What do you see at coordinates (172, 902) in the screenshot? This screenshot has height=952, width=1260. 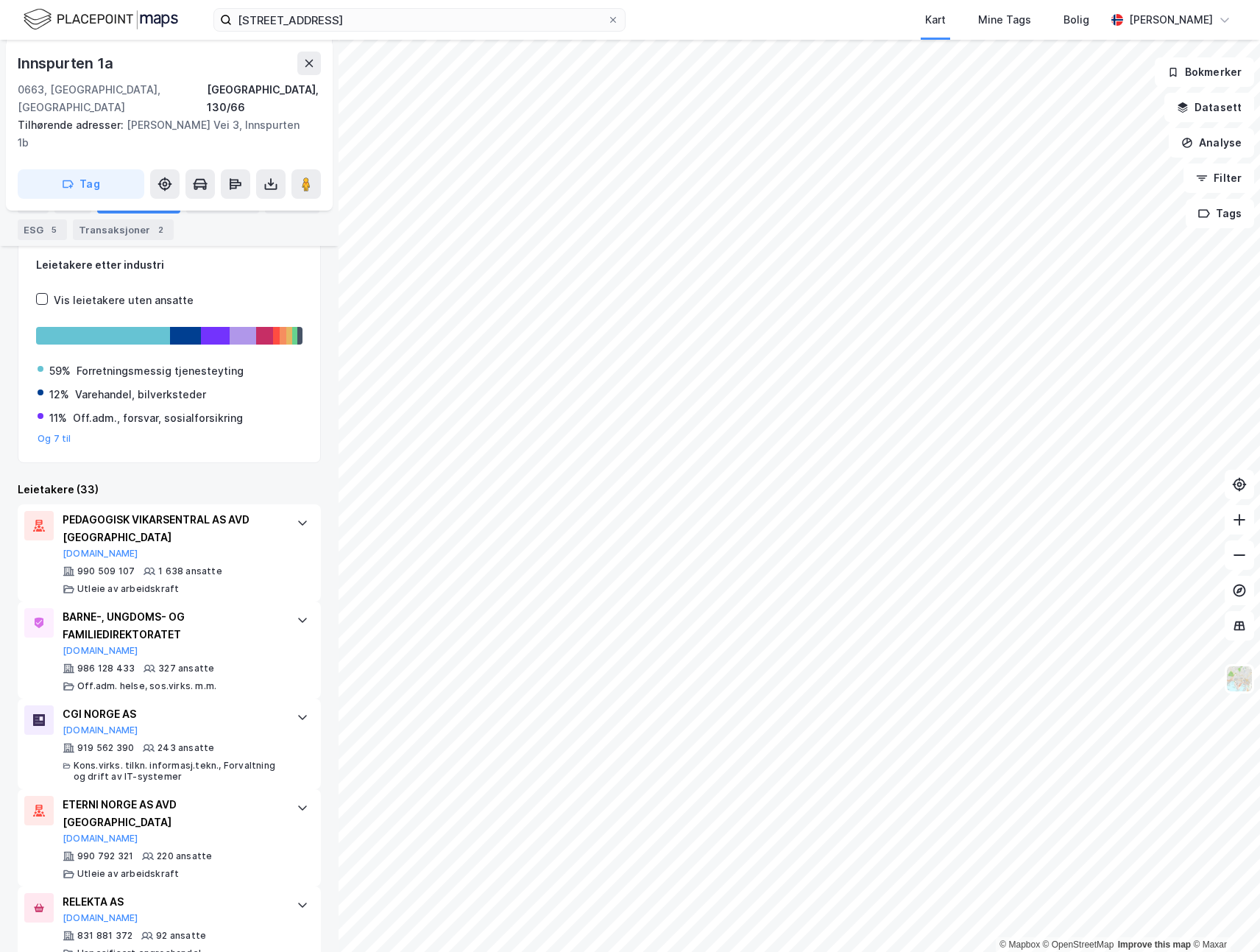 I see `div: RELEKTA AS` at bounding box center [172, 902].